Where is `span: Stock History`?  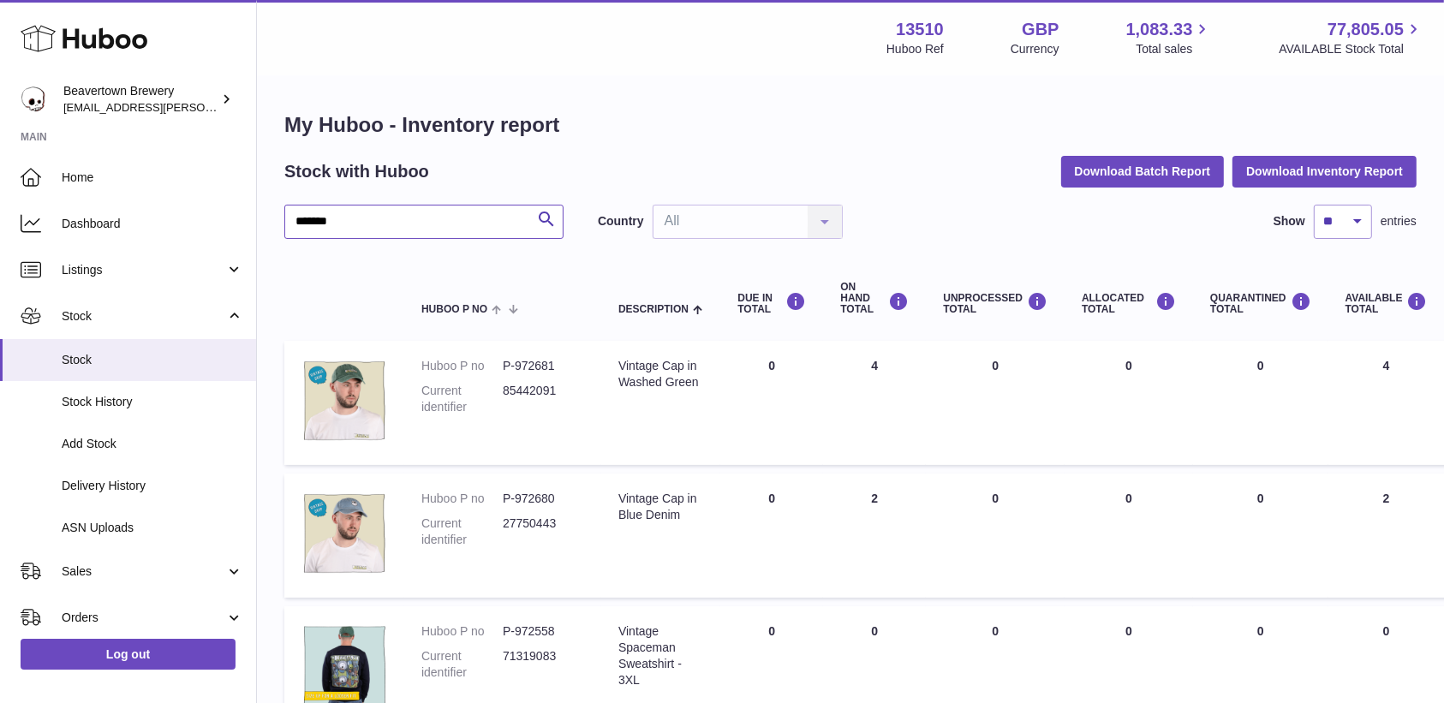 span: Stock History is located at coordinates (152, 402).